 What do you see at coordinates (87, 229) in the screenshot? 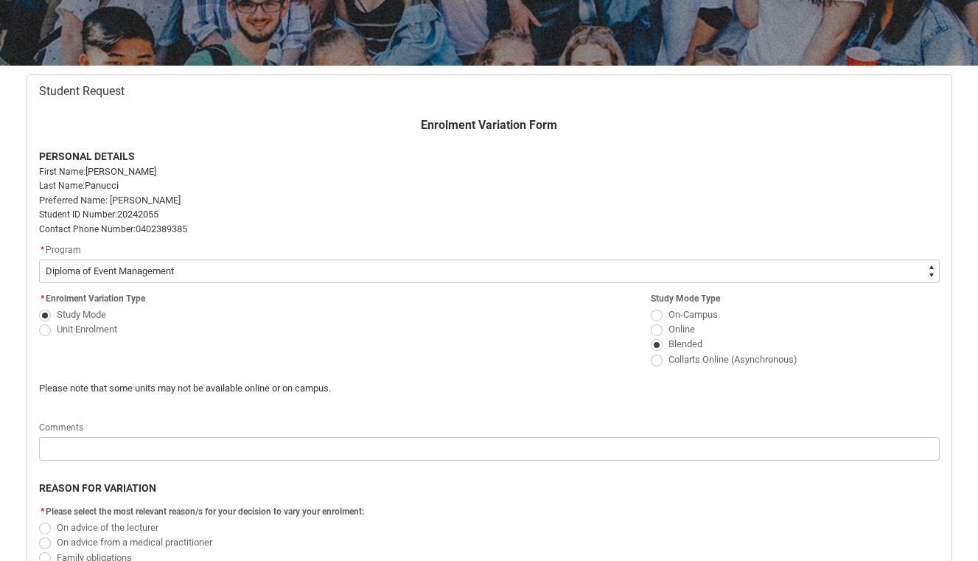
I see `span: Contact Phone Number:` at bounding box center [87, 229].